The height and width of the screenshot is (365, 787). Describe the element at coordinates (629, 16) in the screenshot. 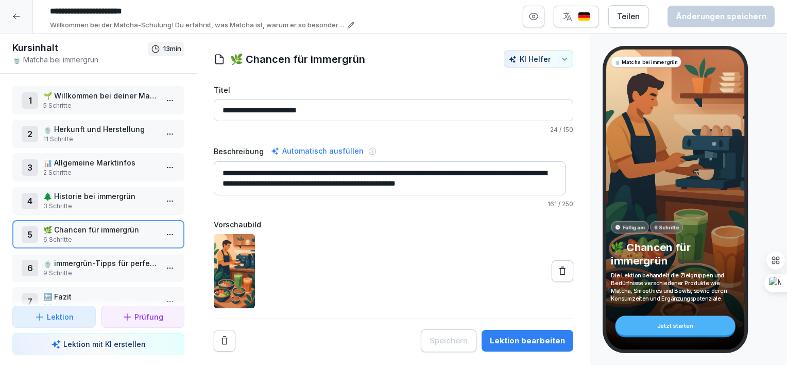

I see `button: Teilen` at that location.